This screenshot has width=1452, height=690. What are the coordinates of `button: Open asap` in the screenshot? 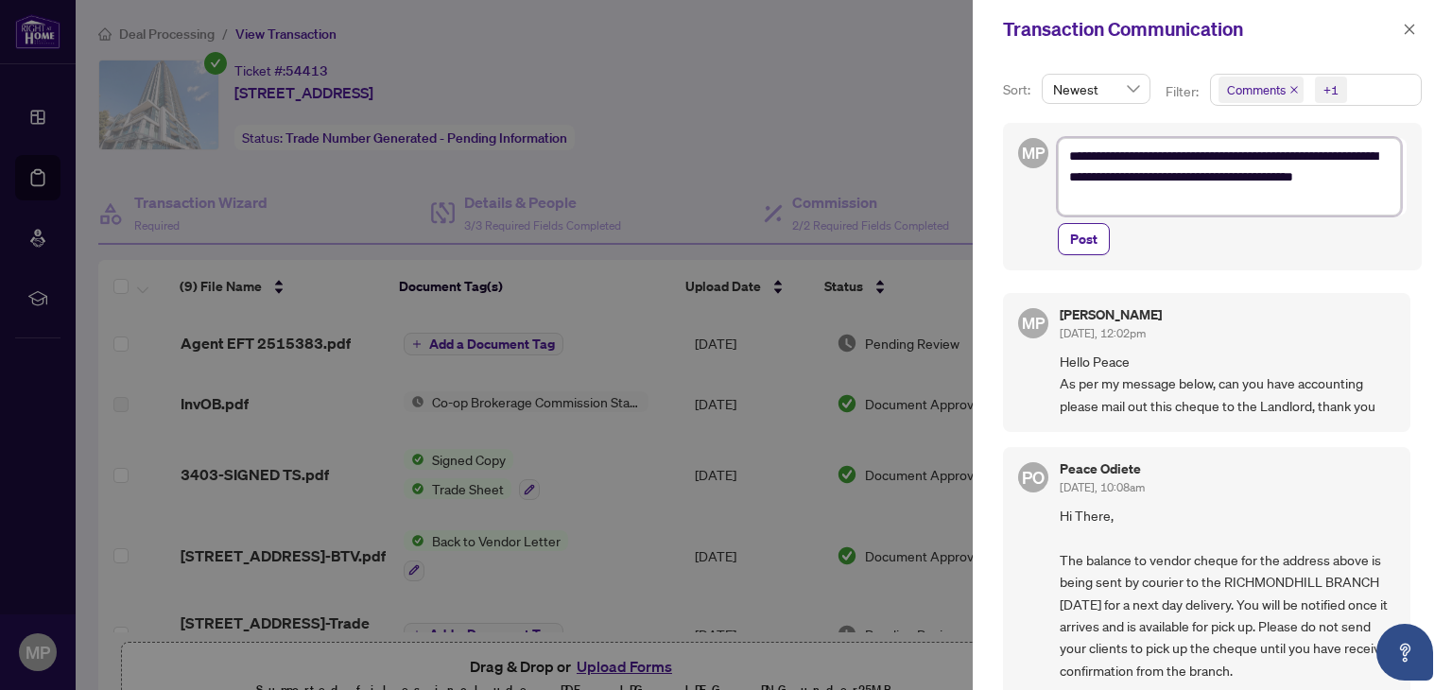 It's located at (1405, 652).